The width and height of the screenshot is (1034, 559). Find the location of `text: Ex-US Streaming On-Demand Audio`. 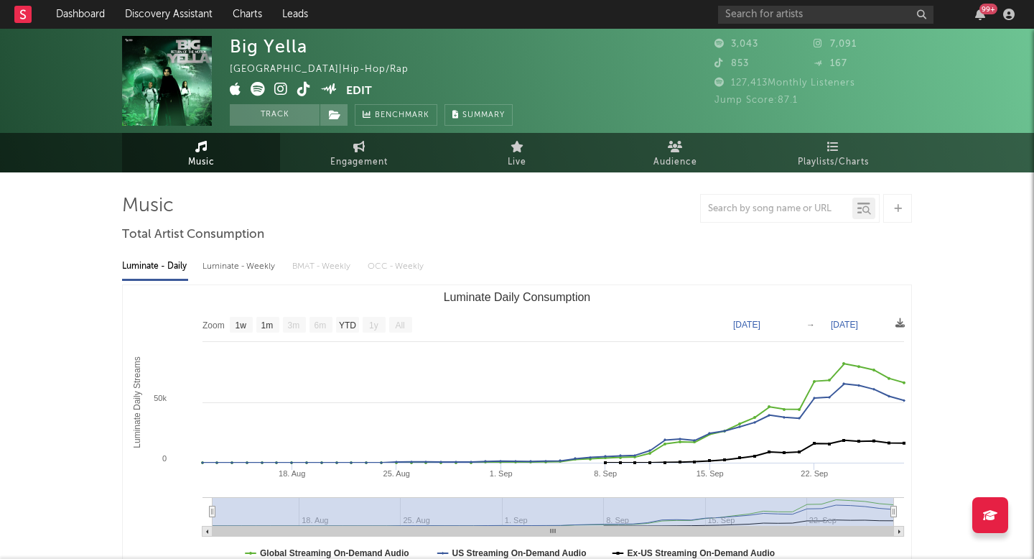

text: Ex-US Streaming On-Demand Audio is located at coordinates (701, 553).